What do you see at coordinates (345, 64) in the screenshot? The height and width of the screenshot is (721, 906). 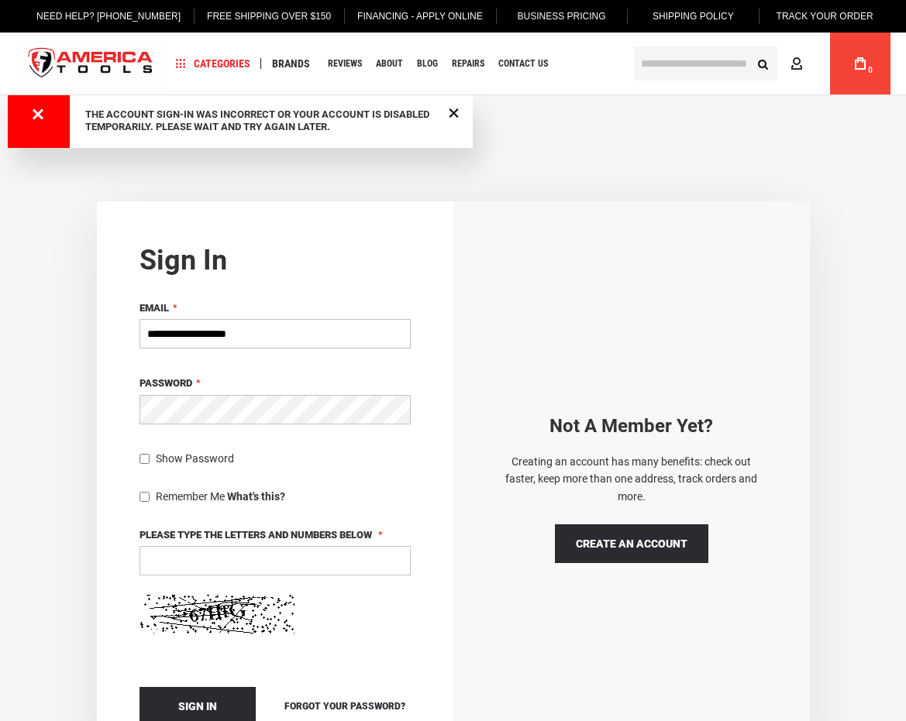 I see `a: Reviews` at bounding box center [345, 64].